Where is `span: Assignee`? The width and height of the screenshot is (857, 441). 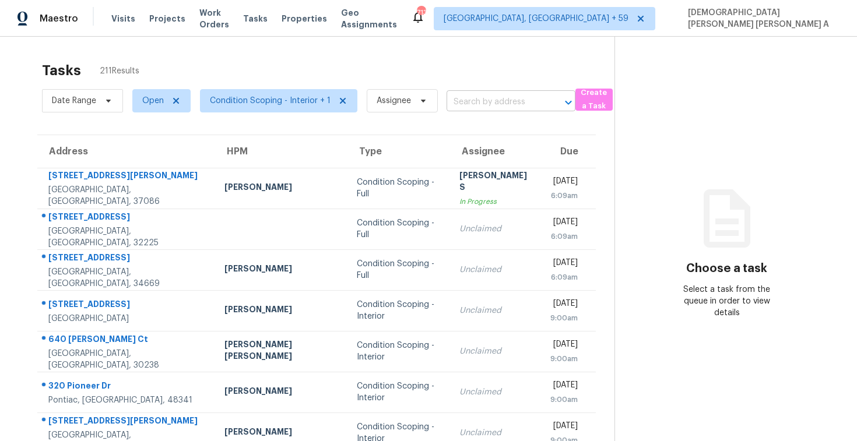
span: Assignee is located at coordinates (393, 101).